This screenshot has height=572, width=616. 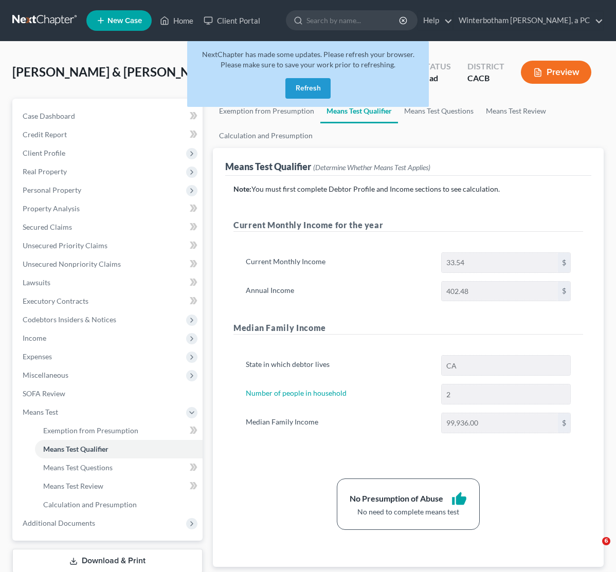 I want to click on div: District, so click(x=486, y=66).